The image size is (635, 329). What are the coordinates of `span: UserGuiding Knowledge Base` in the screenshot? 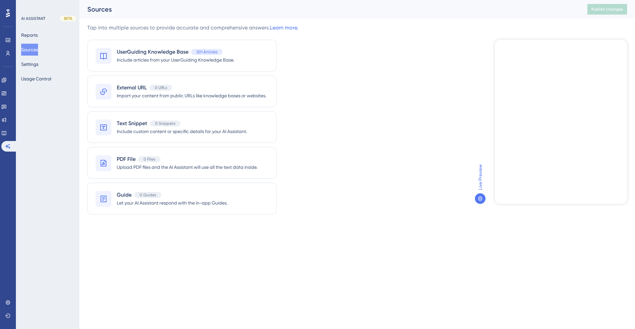 It's located at (153, 52).